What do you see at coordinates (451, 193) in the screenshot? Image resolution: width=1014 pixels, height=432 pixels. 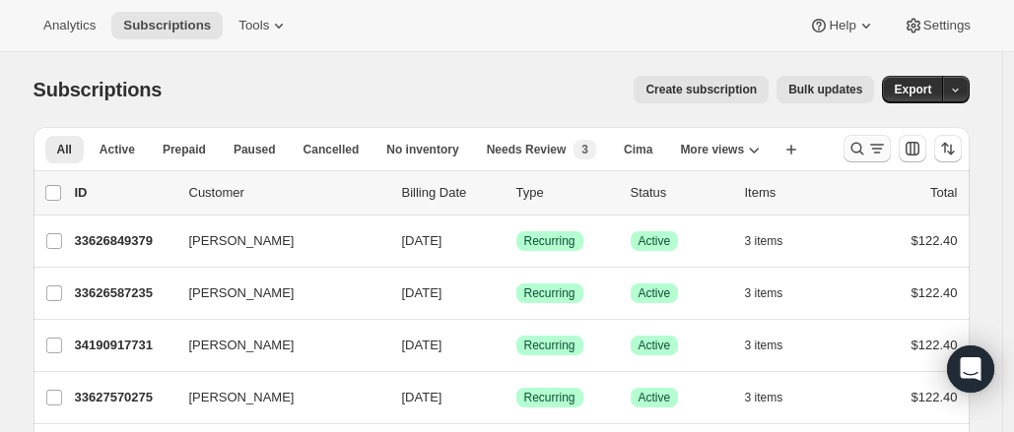 I see `p: Billing Date` at bounding box center [451, 193].